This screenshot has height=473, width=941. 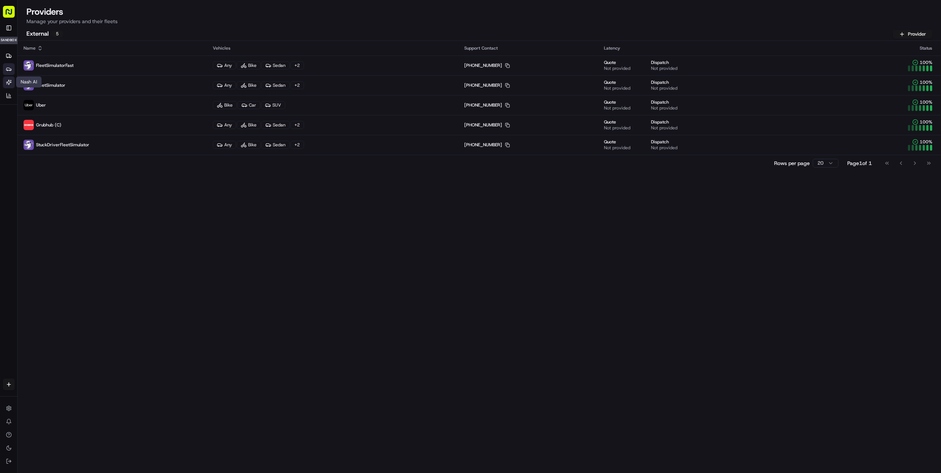 I want to click on img: uber-new-logo.jpeg, so click(x=29, y=105).